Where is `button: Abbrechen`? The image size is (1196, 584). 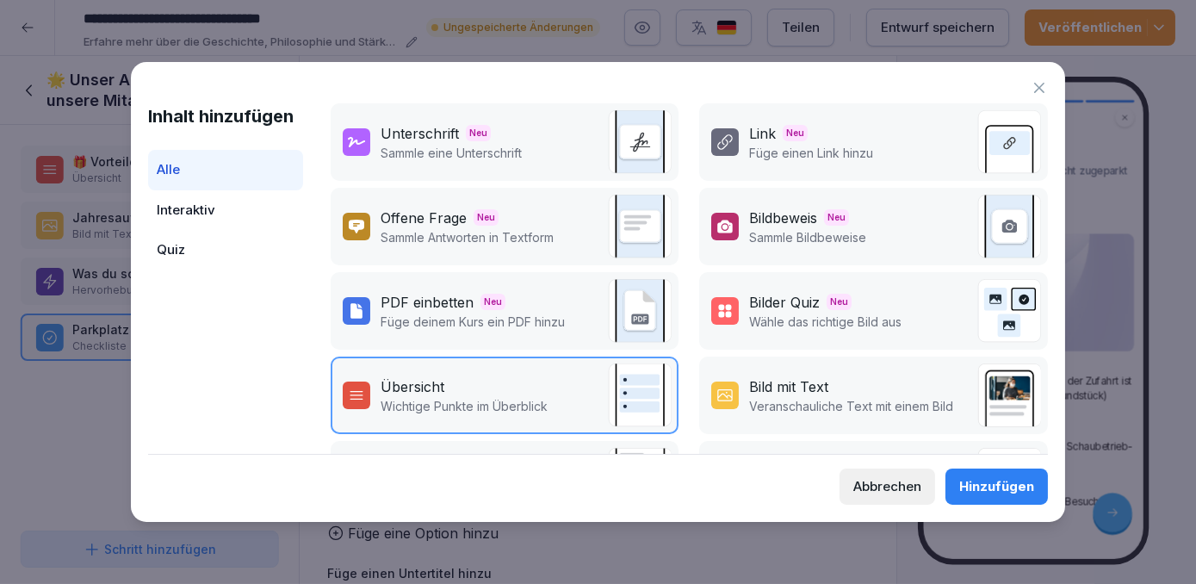 button: Abbrechen is located at coordinates (887, 486).